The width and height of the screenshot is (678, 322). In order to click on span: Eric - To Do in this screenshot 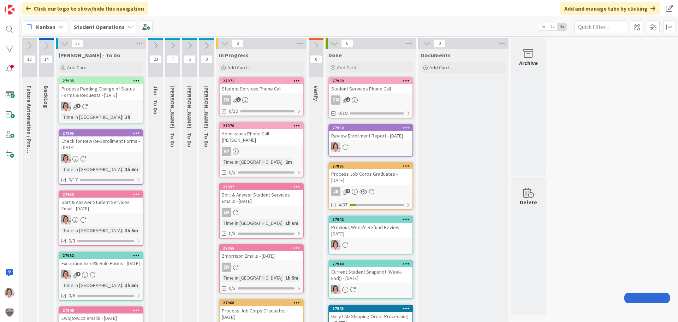, I will do `click(190, 116)`.